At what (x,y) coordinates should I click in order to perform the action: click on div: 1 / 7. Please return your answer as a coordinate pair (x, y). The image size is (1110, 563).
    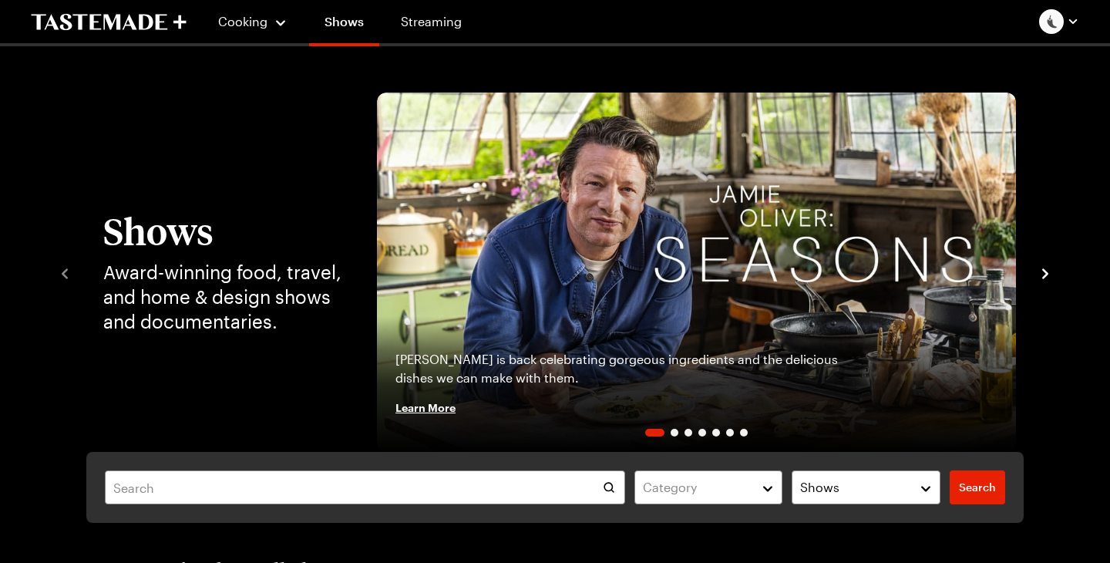
    Looking at the image, I should click on (696, 272).